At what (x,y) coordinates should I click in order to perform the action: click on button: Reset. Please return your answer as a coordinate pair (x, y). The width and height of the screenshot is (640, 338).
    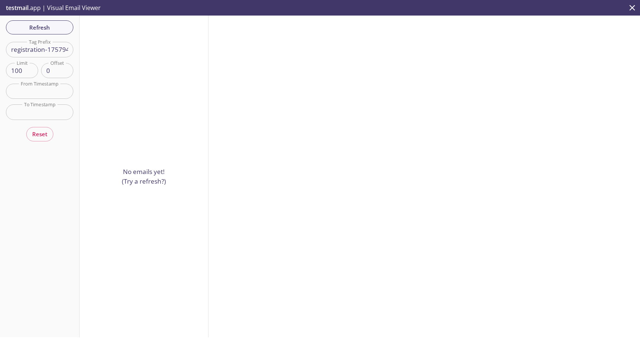
    Looking at the image, I should click on (40, 134).